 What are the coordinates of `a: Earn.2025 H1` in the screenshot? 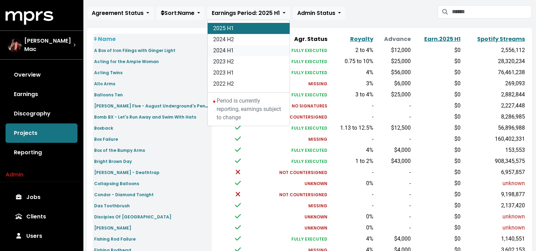 It's located at (443, 39).